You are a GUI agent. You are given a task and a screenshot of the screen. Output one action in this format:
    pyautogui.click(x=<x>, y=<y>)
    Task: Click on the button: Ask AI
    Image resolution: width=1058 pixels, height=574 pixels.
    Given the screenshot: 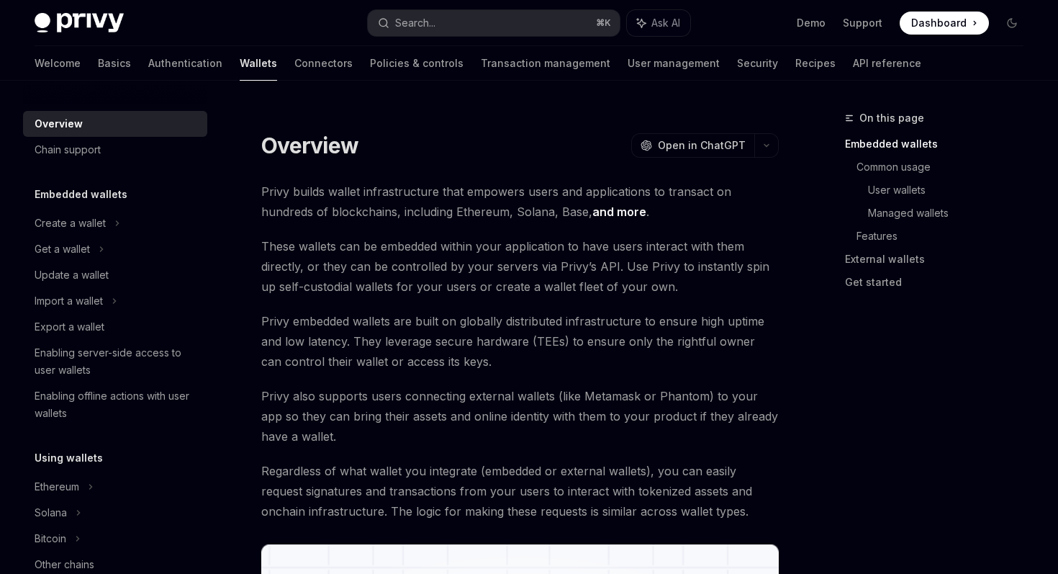 What is the action you would take?
    pyautogui.click(x=658, y=23)
    